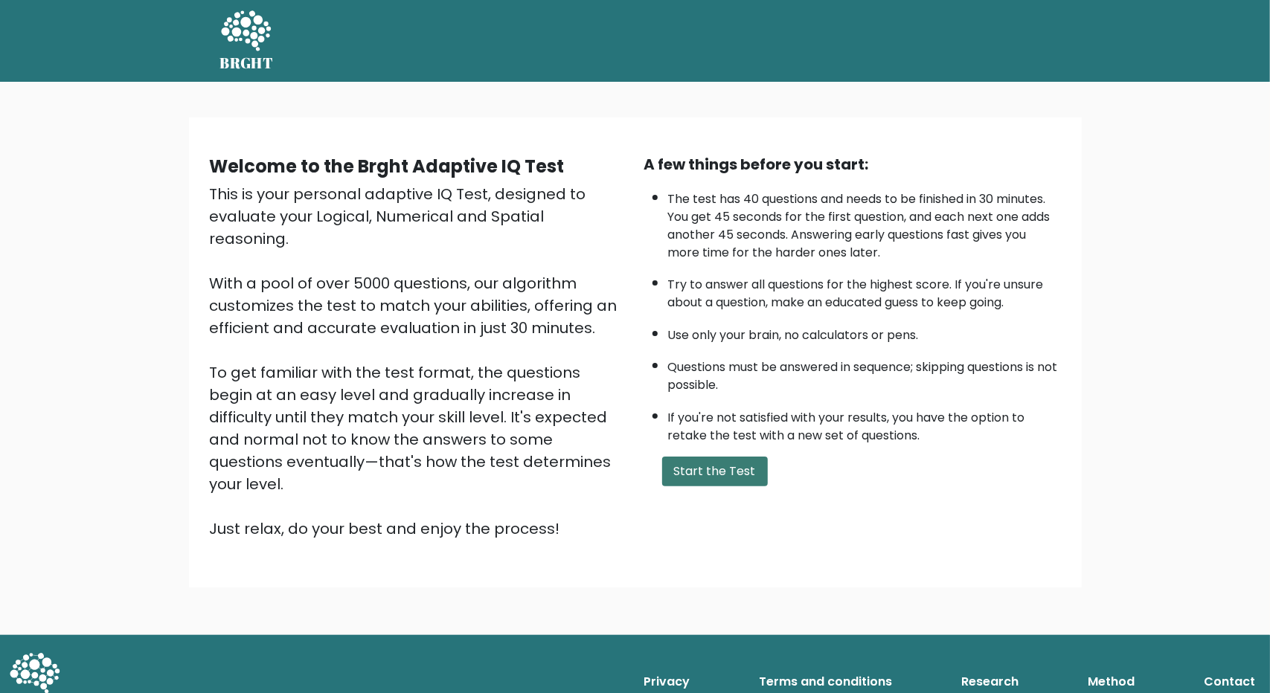 The height and width of the screenshot is (693, 1270). I want to click on li: If you're not satisfied with your results, you have the option to retake the test with a new set ..., so click(865, 423).